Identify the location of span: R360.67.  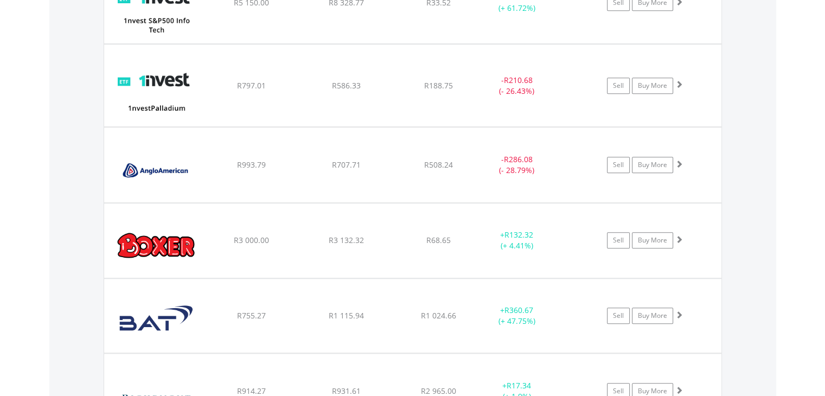
(519, 310).